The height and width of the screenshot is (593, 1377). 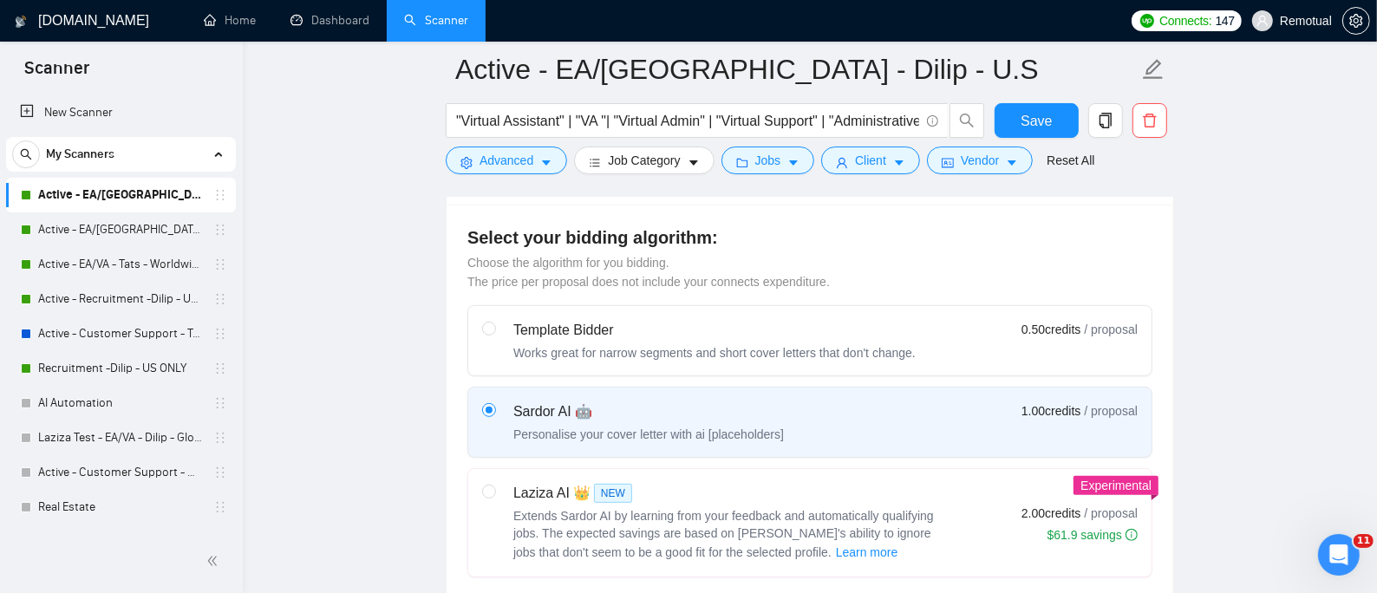 I want to click on span: 2.00 credits, so click(x=1051, y=514).